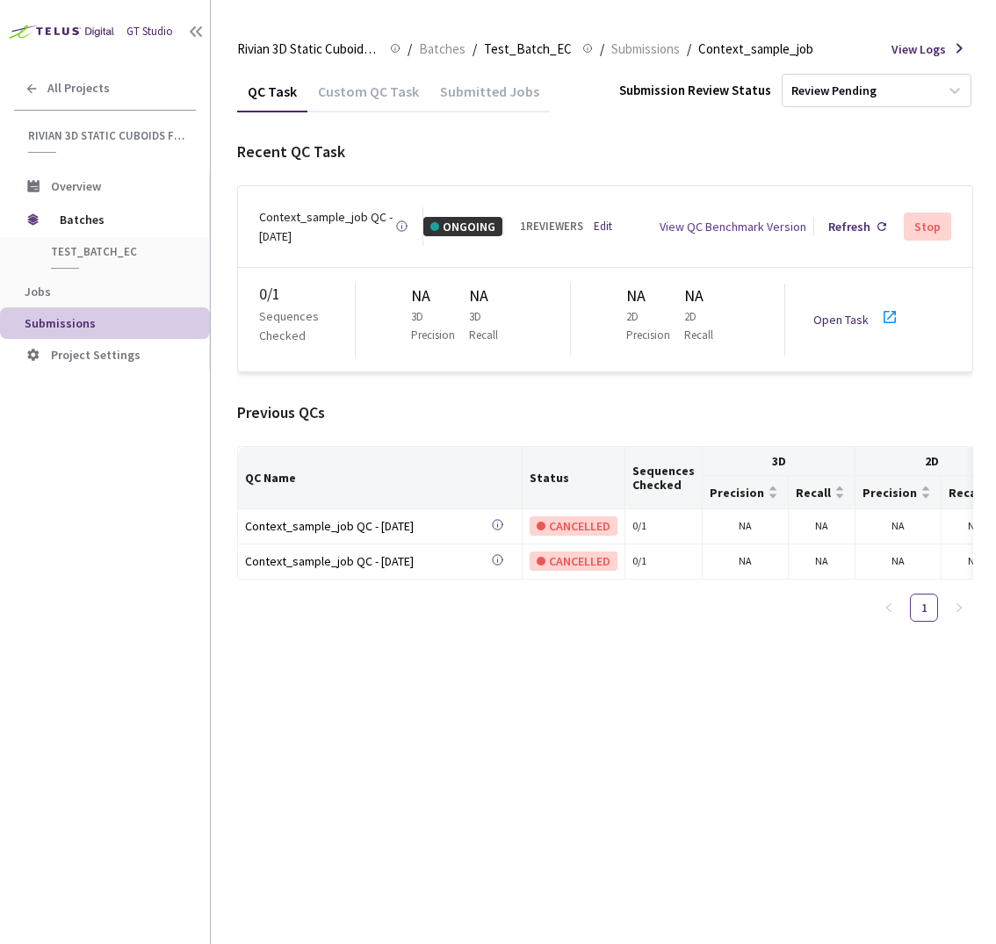 The image size is (996, 944). Describe the element at coordinates (149, 32) in the screenshot. I see `div: GT Studio` at that location.